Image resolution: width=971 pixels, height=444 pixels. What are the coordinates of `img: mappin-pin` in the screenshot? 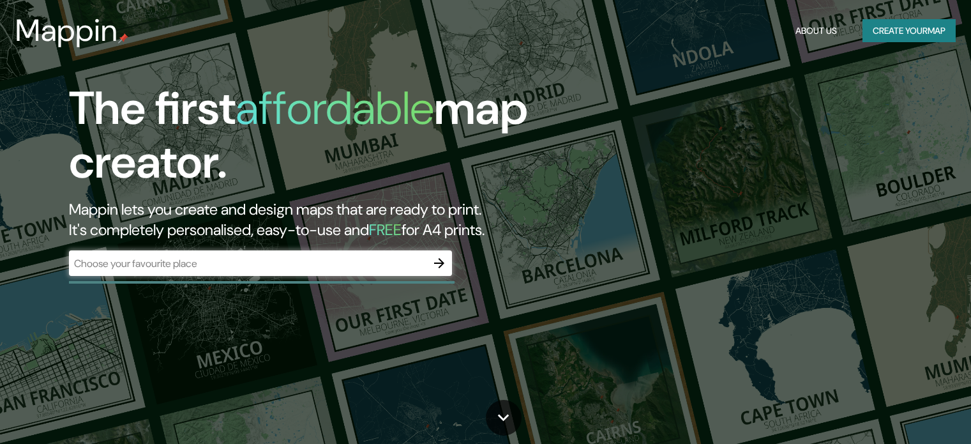 It's located at (123, 38).